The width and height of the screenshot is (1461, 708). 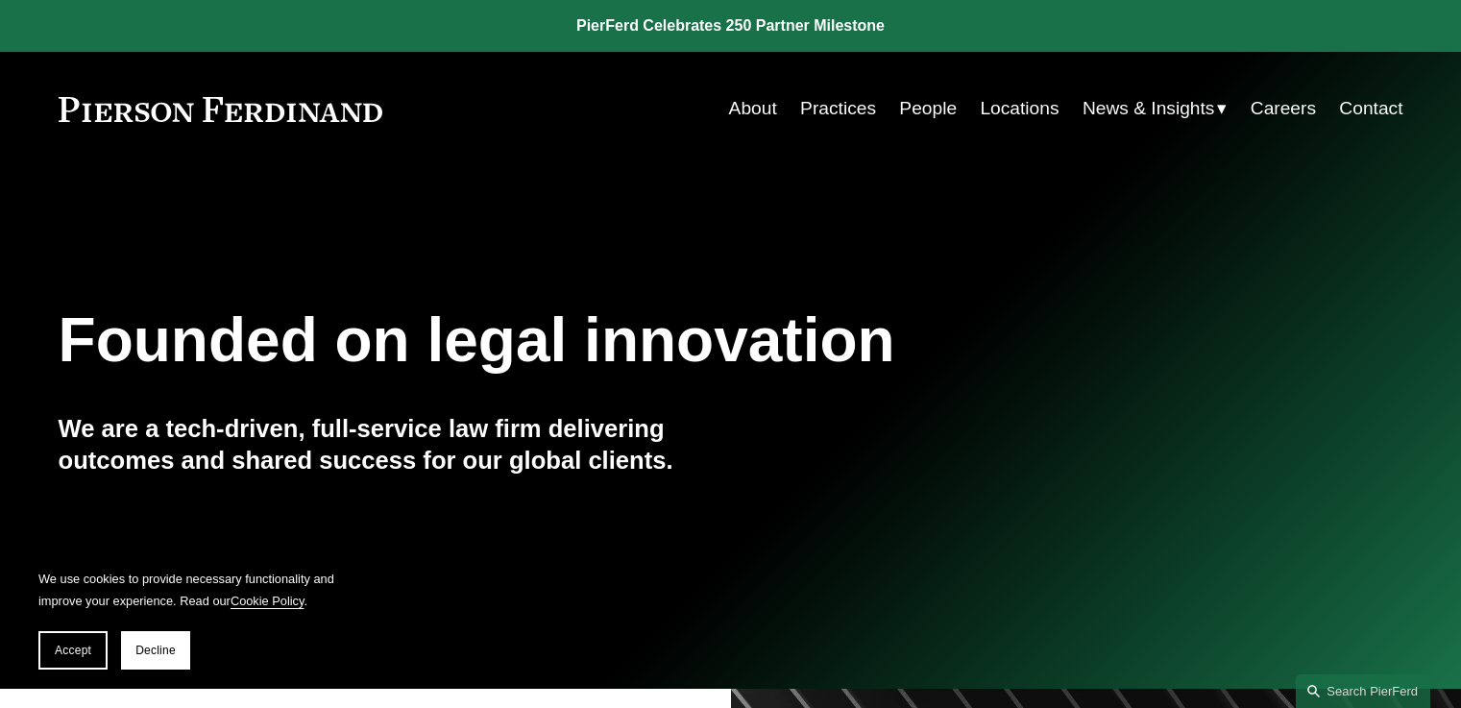 I want to click on h1: Founded on legal innovation, so click(x=619, y=340).